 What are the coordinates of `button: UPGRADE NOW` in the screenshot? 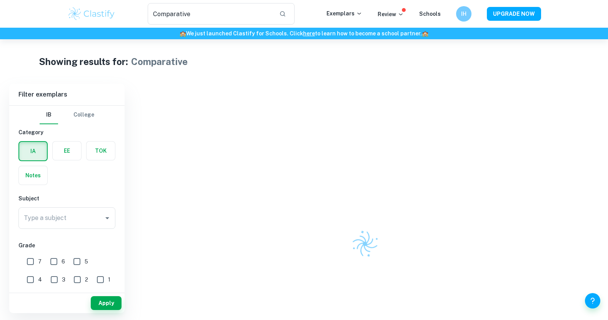 It's located at (514, 14).